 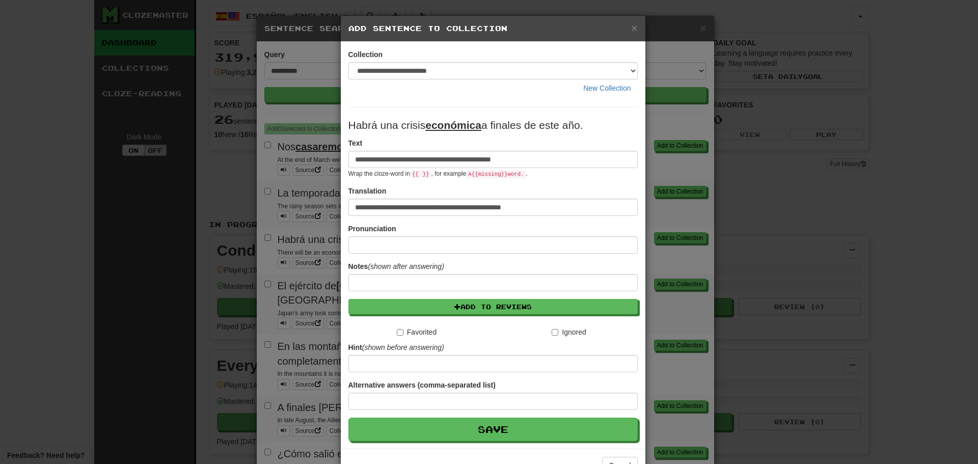 What do you see at coordinates (634, 28) in the screenshot?
I see `button: Close` at bounding box center [634, 28].